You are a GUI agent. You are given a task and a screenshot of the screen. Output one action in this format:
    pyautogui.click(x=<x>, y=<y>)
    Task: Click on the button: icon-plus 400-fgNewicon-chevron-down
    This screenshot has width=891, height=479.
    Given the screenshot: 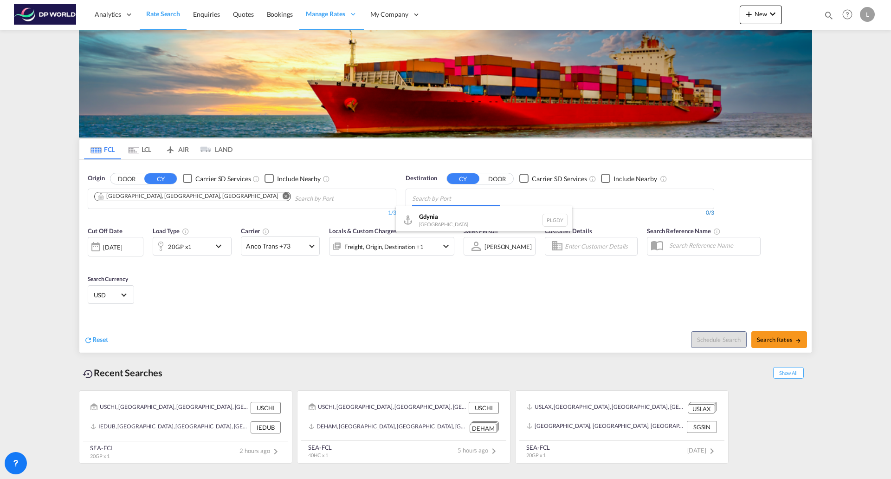 What is the action you would take?
    pyautogui.click(x=761, y=15)
    